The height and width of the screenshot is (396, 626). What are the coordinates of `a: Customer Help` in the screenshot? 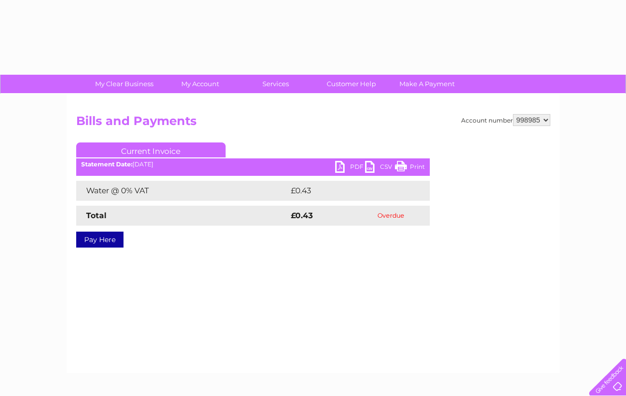 It's located at (351, 84).